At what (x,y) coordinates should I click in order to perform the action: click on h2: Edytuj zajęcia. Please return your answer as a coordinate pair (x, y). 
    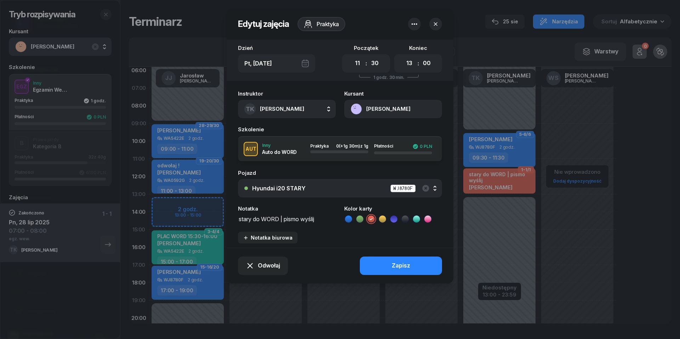
    Looking at the image, I should click on (264, 24).